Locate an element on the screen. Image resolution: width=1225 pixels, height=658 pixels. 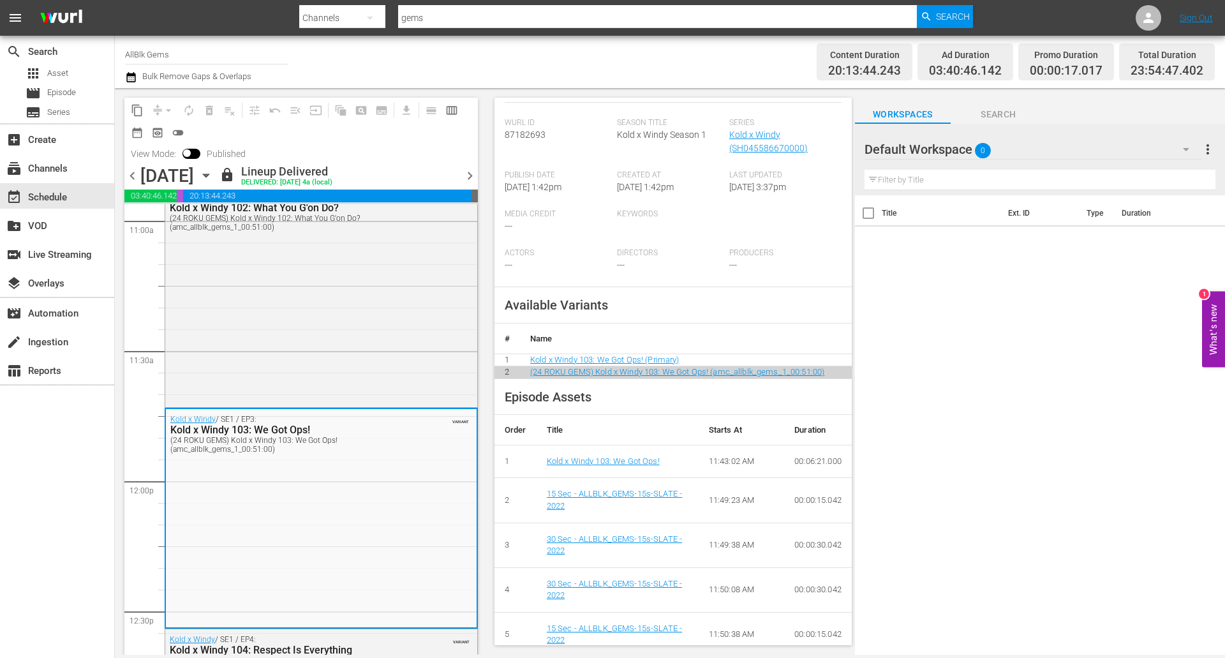
td: 00:00:30.042 is located at coordinates (818, 590).